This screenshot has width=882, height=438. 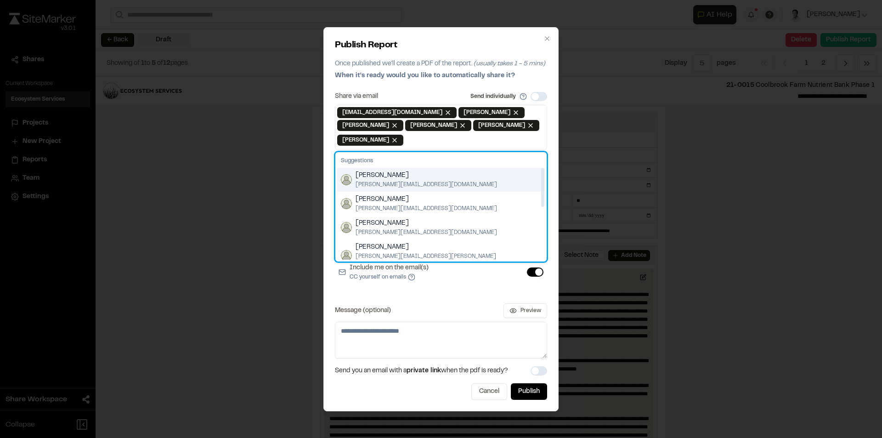 What do you see at coordinates (525, 311) in the screenshot?
I see `button: Preview` at bounding box center [525, 311].